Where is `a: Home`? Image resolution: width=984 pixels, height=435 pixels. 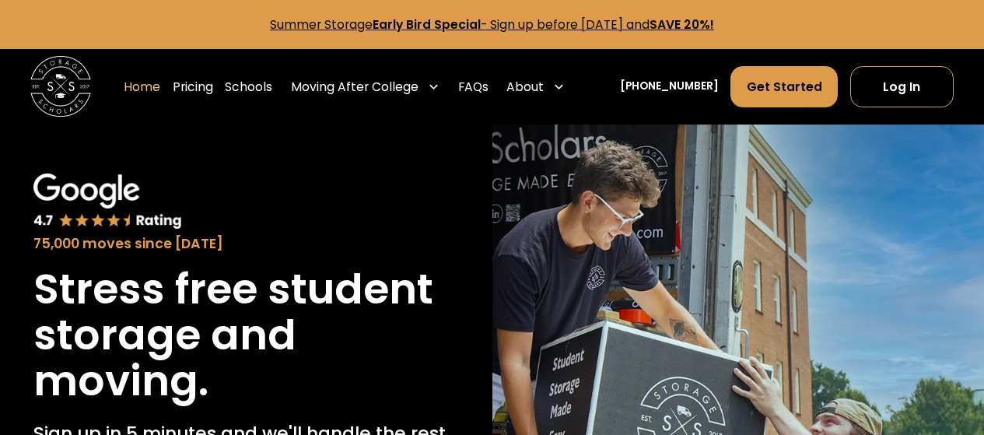
a: Home is located at coordinates (142, 86).